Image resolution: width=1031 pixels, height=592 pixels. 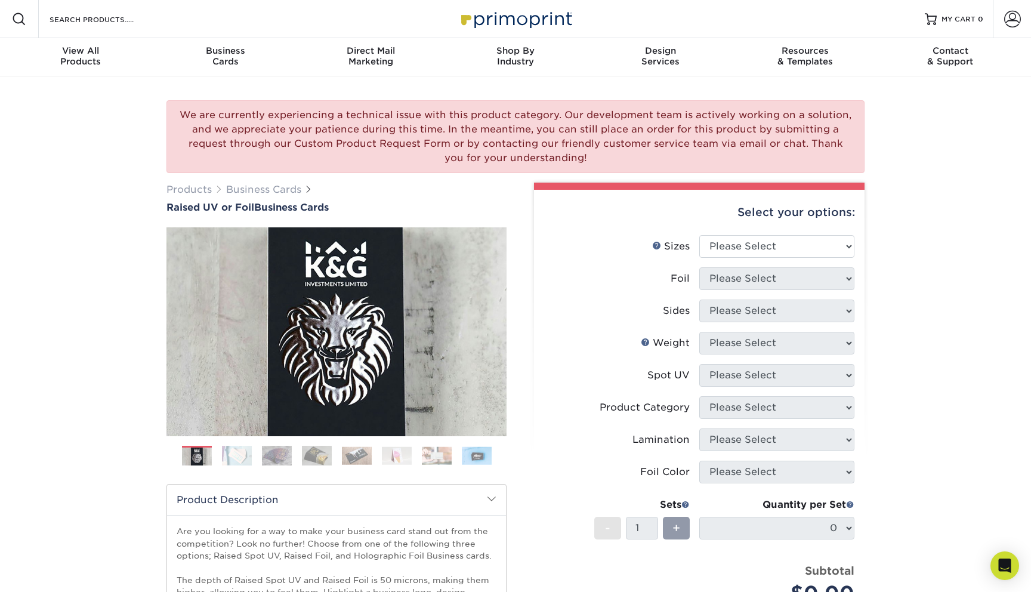 What do you see at coordinates (516, 57) in the screenshot?
I see `a: Shop ByIndustry` at bounding box center [516, 57].